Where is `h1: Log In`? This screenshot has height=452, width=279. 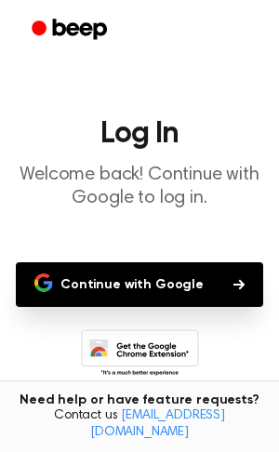 h1: Log In is located at coordinates (139, 134).